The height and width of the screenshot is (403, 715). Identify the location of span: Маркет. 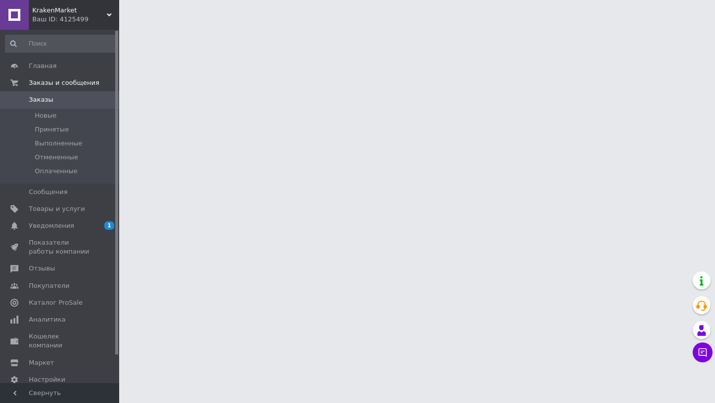
(41, 363).